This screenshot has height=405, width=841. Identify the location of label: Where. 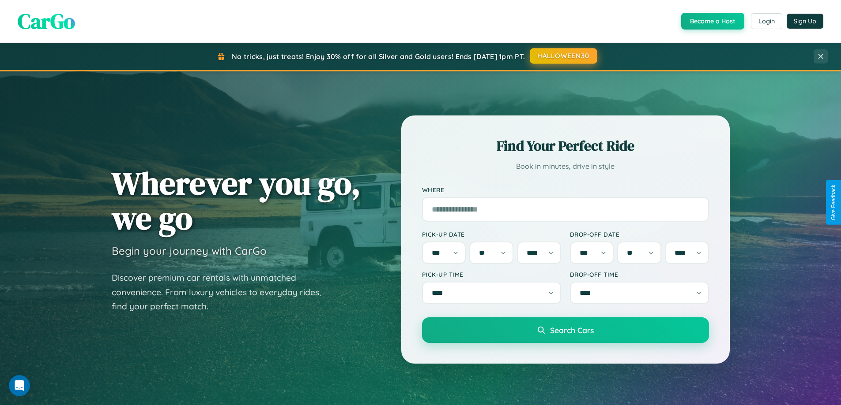
(565, 190).